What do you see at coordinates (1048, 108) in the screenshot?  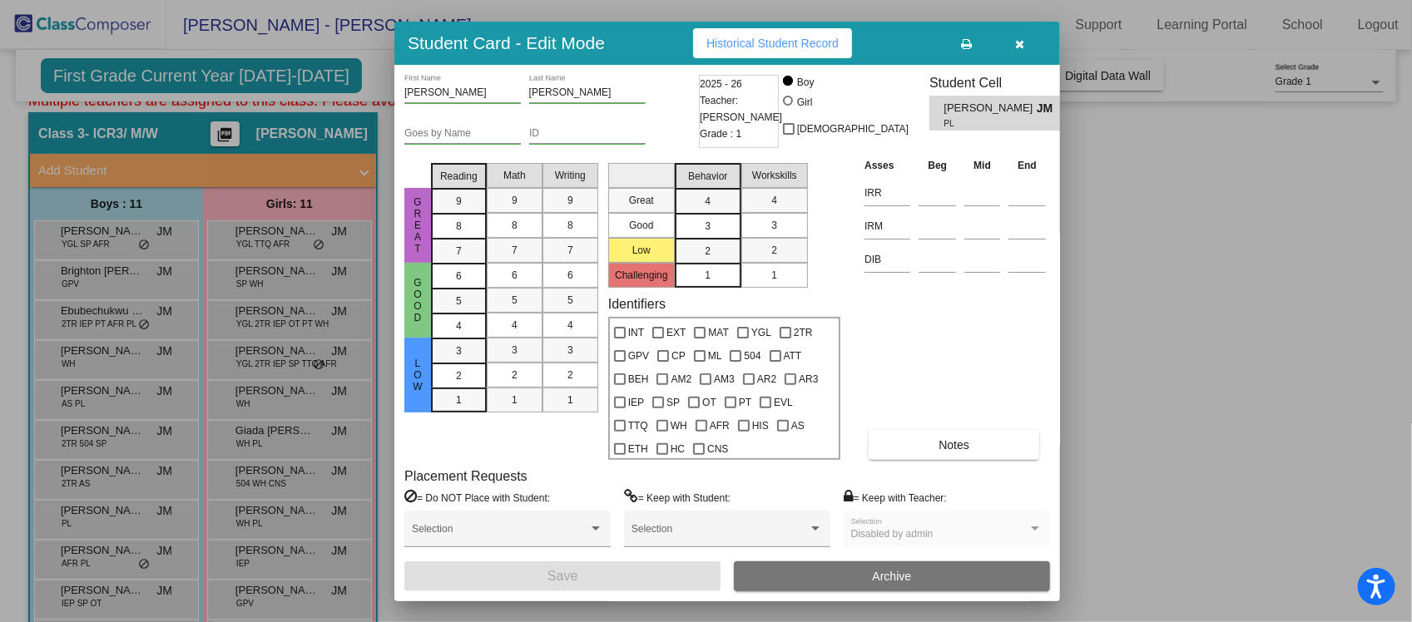 I see `span: JM` at bounding box center [1048, 108].